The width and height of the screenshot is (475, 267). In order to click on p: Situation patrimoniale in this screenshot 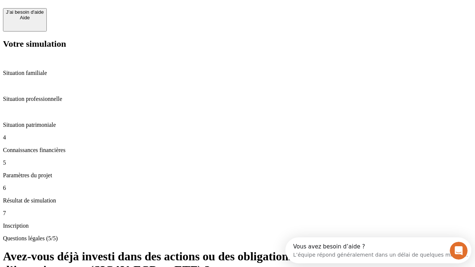, I will do `click(238, 125)`.